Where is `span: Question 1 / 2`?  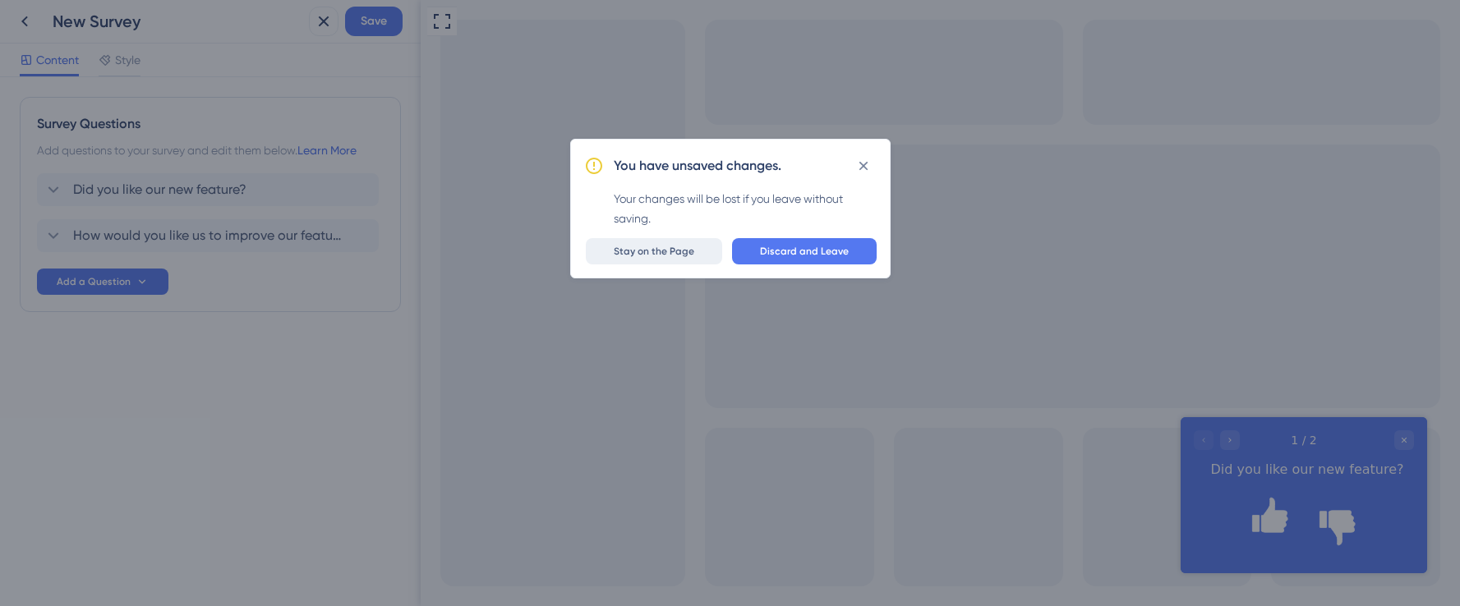 span: Question 1 / 2 is located at coordinates (122, 23).